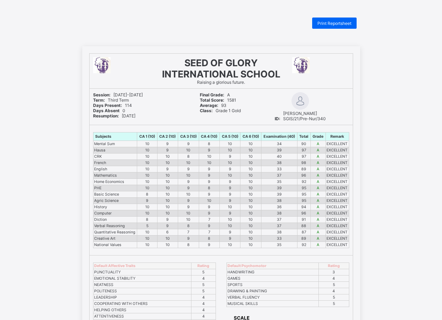 The width and height of the screenshot is (442, 320). Describe the element at coordinates (142, 278) in the screenshot. I see `td: EMOTIONAL STABILITY` at that location.